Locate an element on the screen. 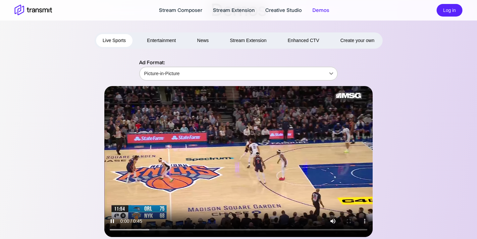  button: Log in is located at coordinates (450, 10).